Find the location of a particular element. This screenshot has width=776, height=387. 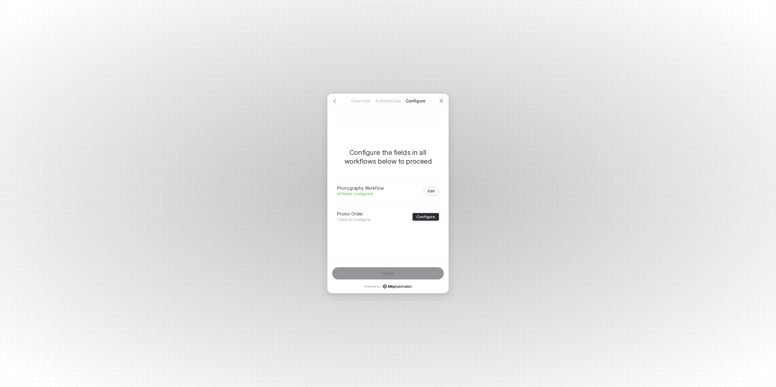

p: Powered by is located at coordinates (388, 286).